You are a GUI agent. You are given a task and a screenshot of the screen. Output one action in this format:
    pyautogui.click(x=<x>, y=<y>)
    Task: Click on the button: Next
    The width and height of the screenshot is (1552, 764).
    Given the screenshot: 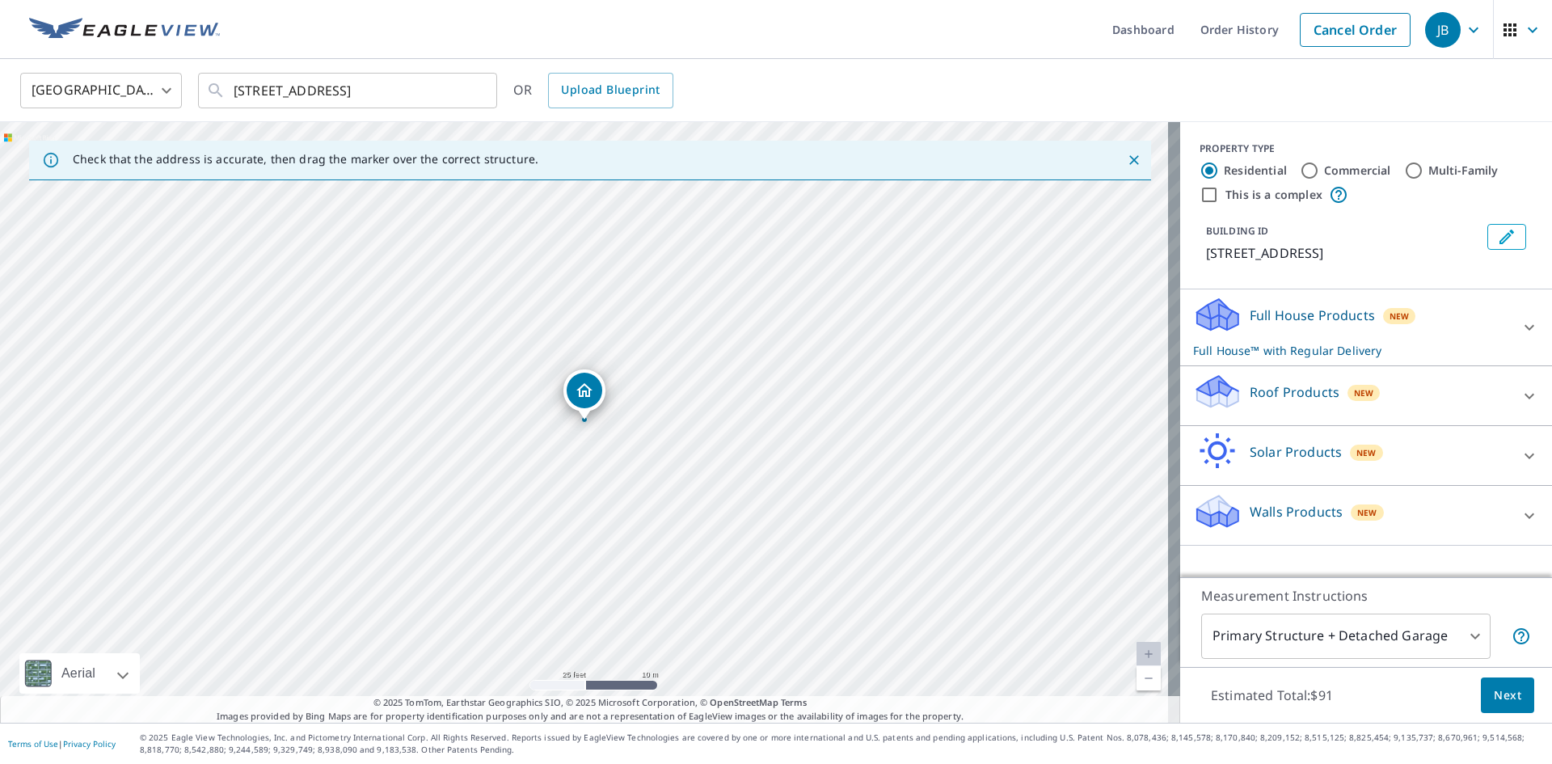 What is the action you would take?
    pyautogui.click(x=1507, y=695)
    